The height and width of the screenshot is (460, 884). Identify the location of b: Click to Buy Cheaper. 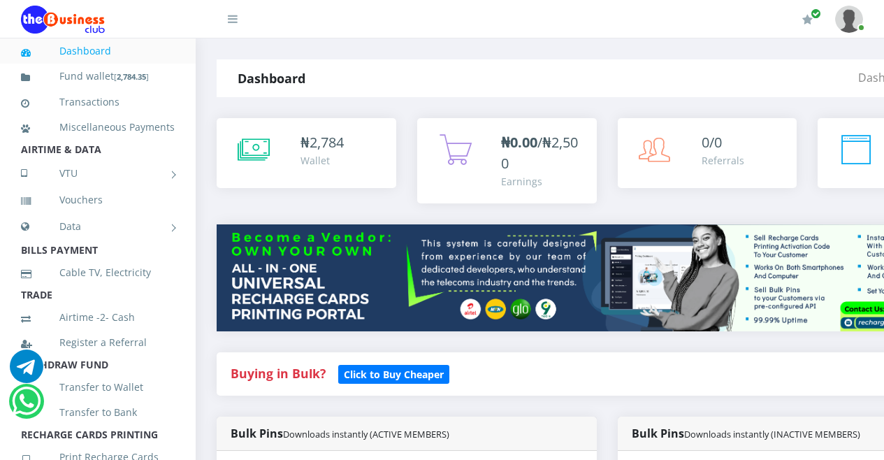
(394, 374).